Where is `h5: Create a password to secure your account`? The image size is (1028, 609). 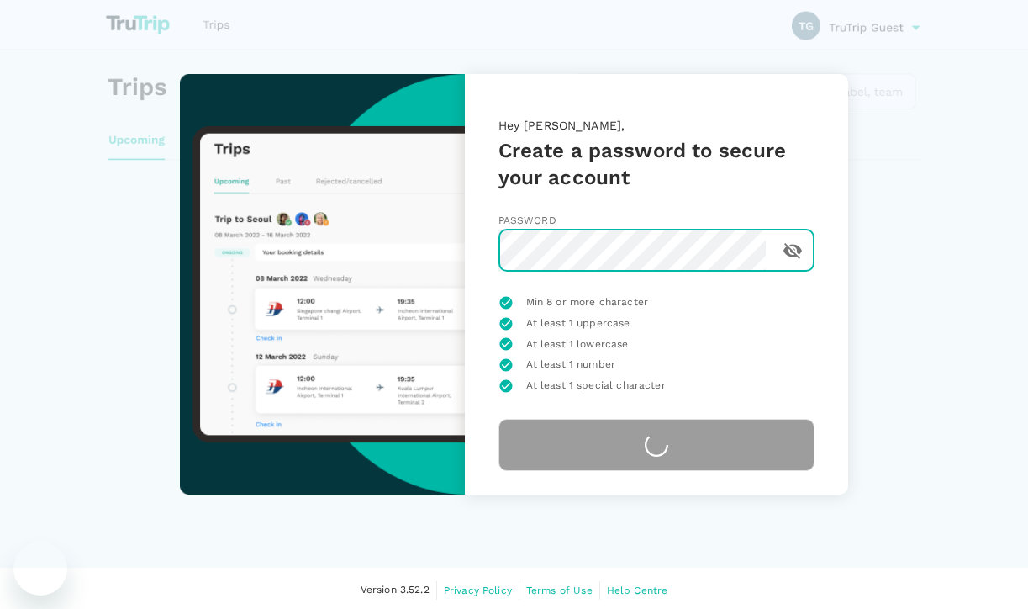 h5: Create a password to secure your account is located at coordinates (657, 164).